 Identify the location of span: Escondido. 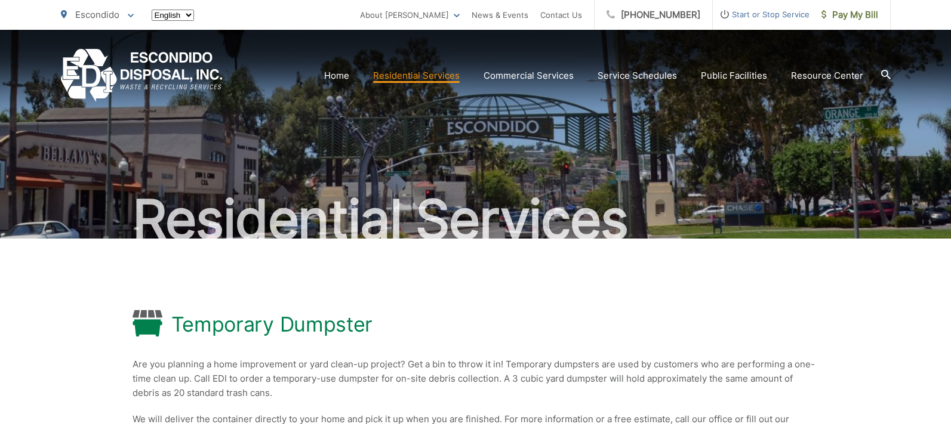
(97, 14).